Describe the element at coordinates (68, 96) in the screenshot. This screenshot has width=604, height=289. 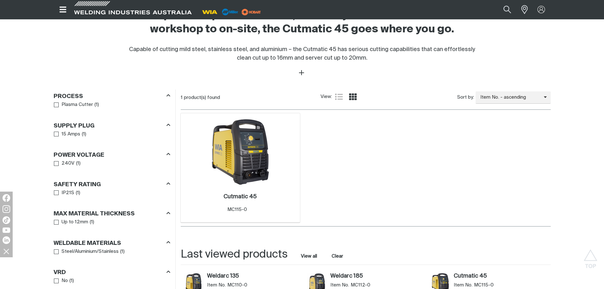
I see `h3: Process` at that location.